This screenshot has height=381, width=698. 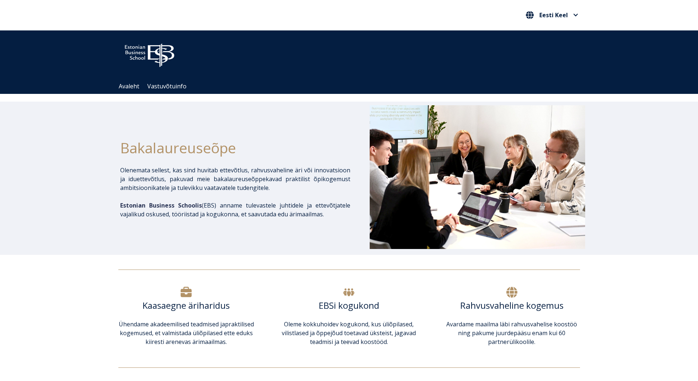 What do you see at coordinates (235, 147) in the screenshot?
I see `h1: Bakalaureuseõpe` at bounding box center [235, 147].